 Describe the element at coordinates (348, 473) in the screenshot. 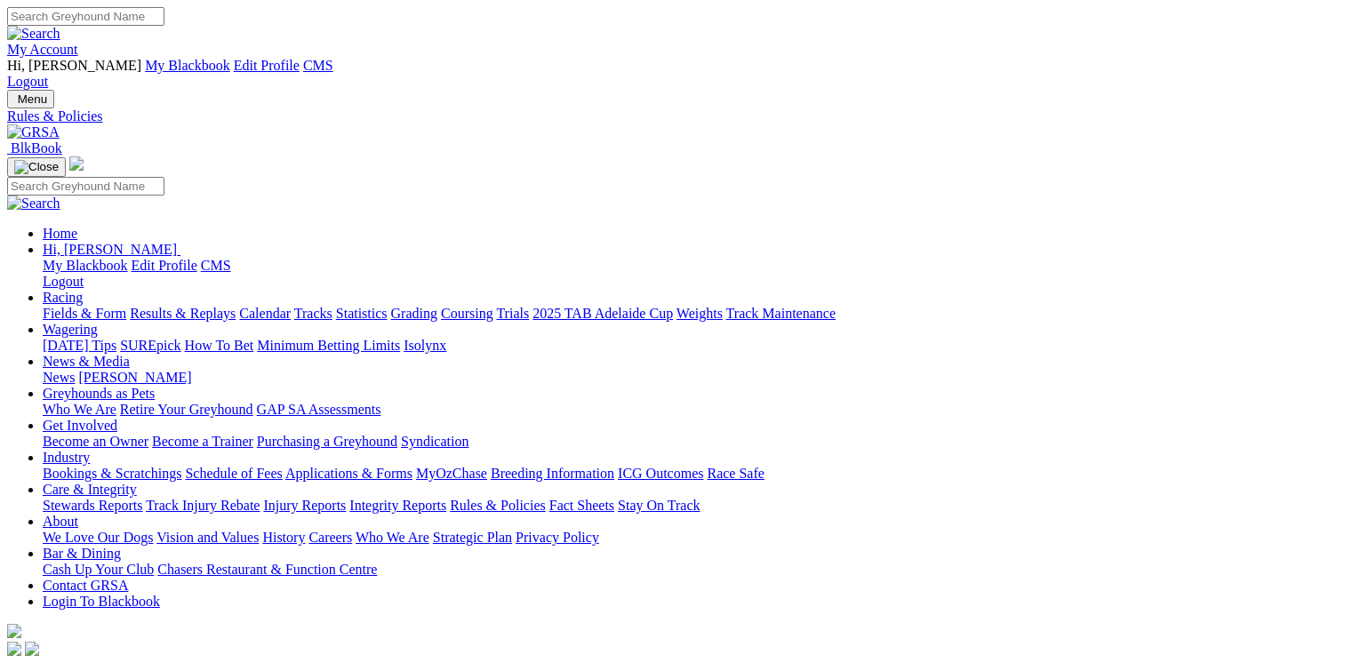

I see `a: Applications & Forms` at that location.